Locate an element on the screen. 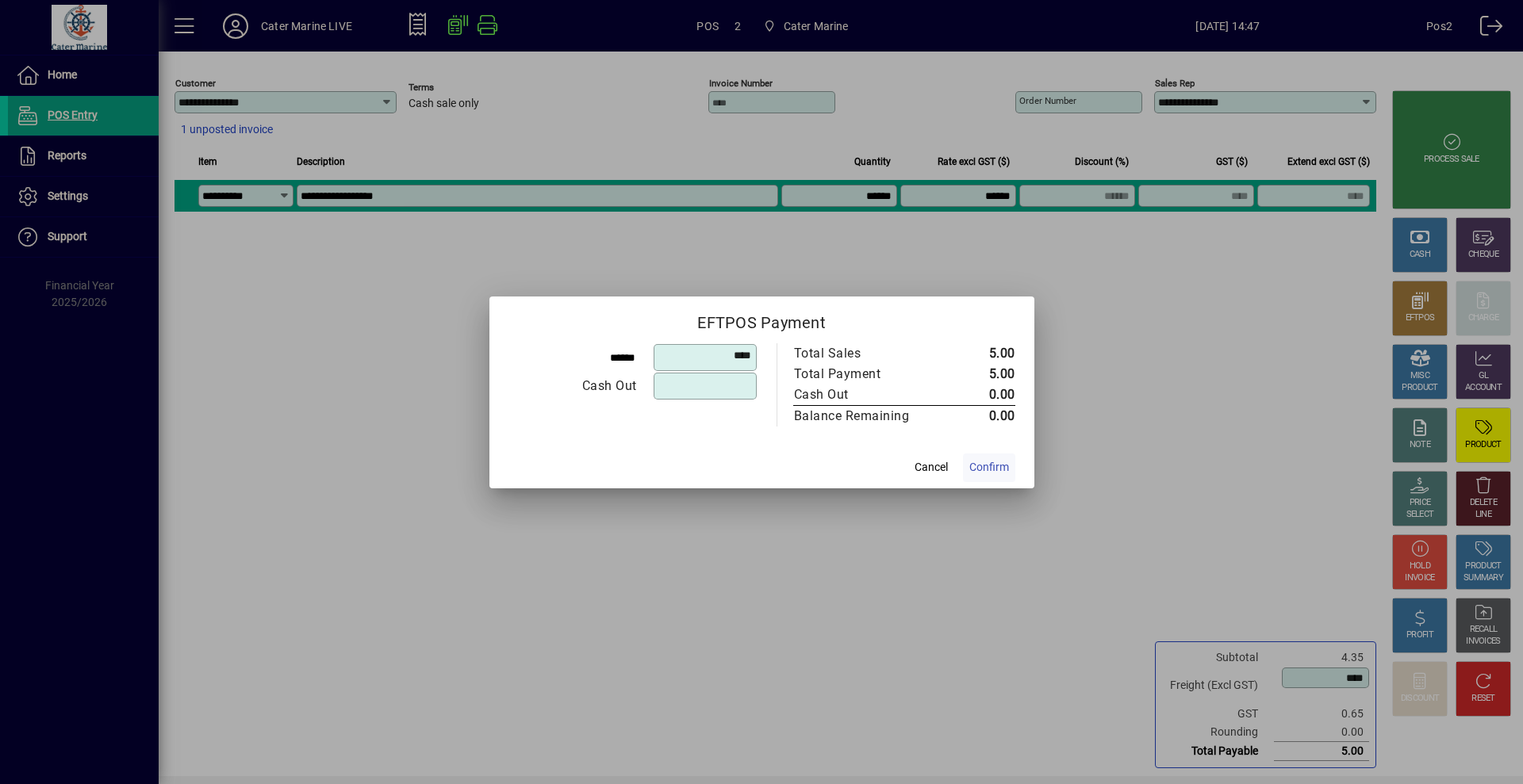  span: Confirm is located at coordinates (989, 467).